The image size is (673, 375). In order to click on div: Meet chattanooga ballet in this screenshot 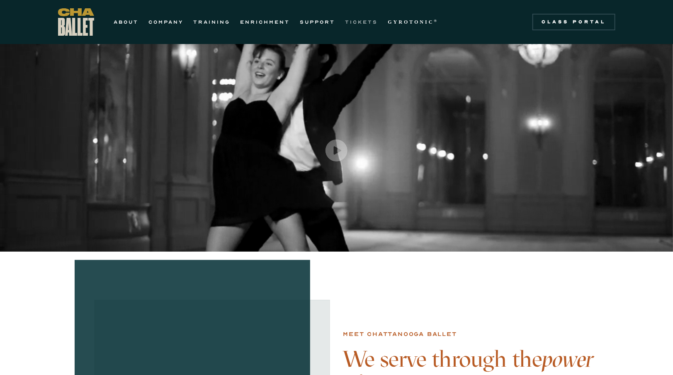, I will do `click(400, 334)`.